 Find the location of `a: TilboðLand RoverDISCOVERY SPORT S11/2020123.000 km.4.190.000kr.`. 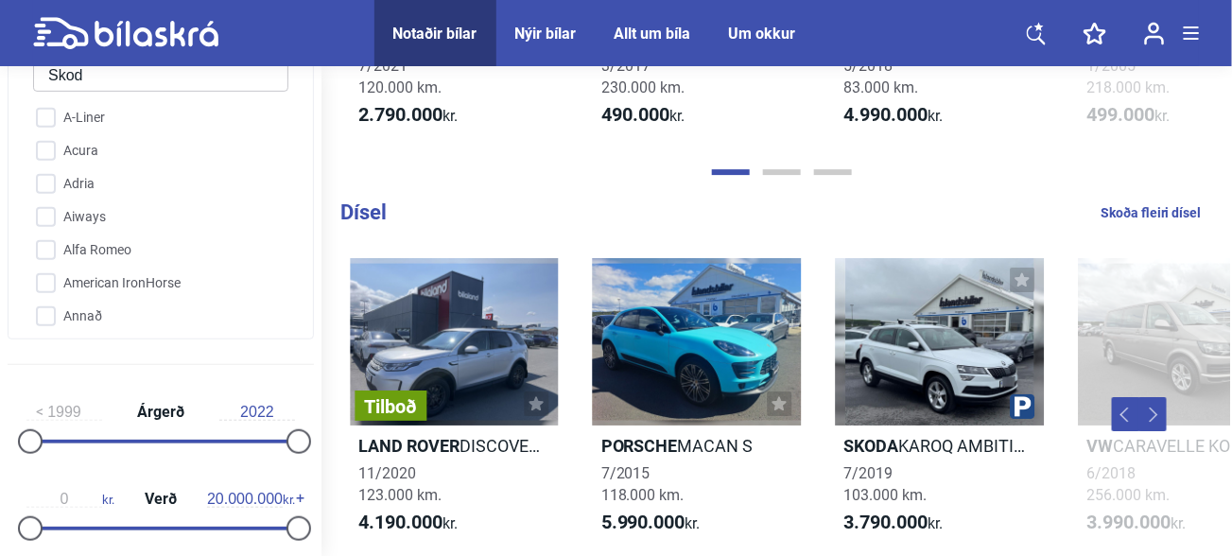

a: TilboðLand RoverDISCOVERY SPORT S11/2020123.000 km.4.190.000kr. is located at coordinates (455, 405).